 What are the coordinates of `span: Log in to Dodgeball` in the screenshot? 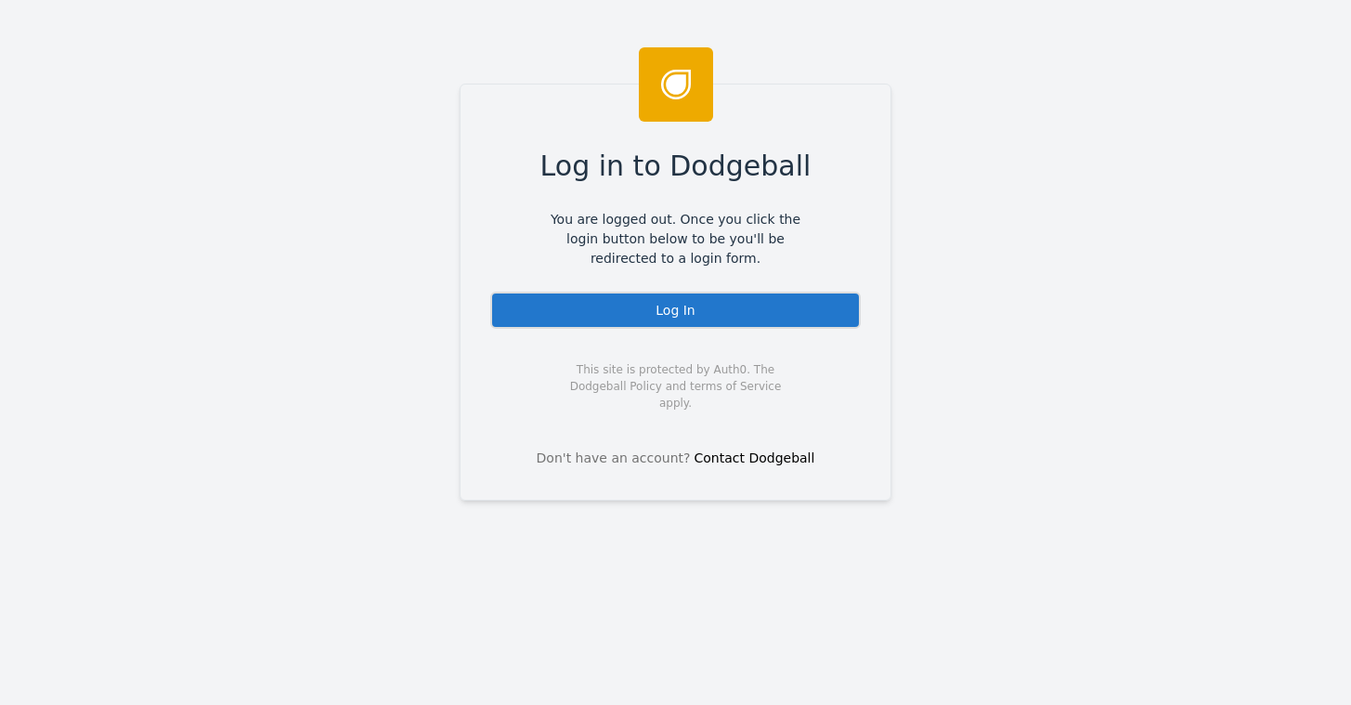 It's located at (676, 165).